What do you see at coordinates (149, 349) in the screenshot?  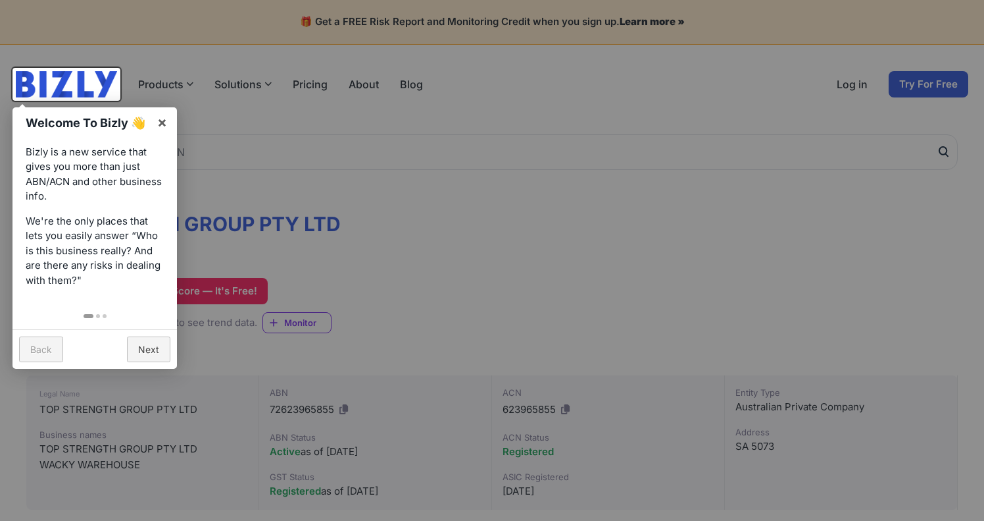 I see `a: Next` at bounding box center [149, 349].